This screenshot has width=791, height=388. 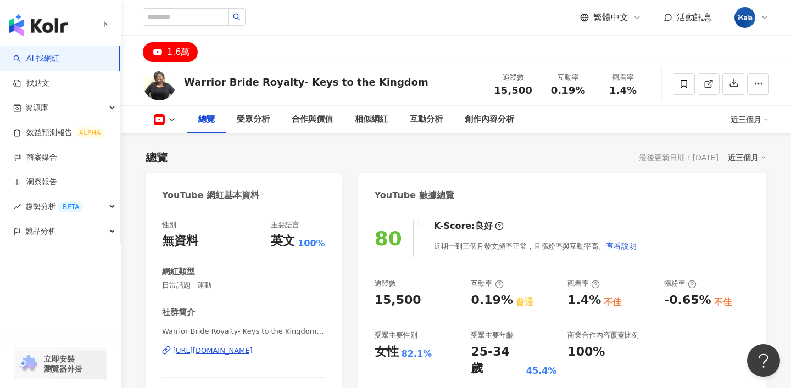 What do you see at coordinates (396, 335) in the screenshot?
I see `div: 受眾主要性別` at bounding box center [396, 335].